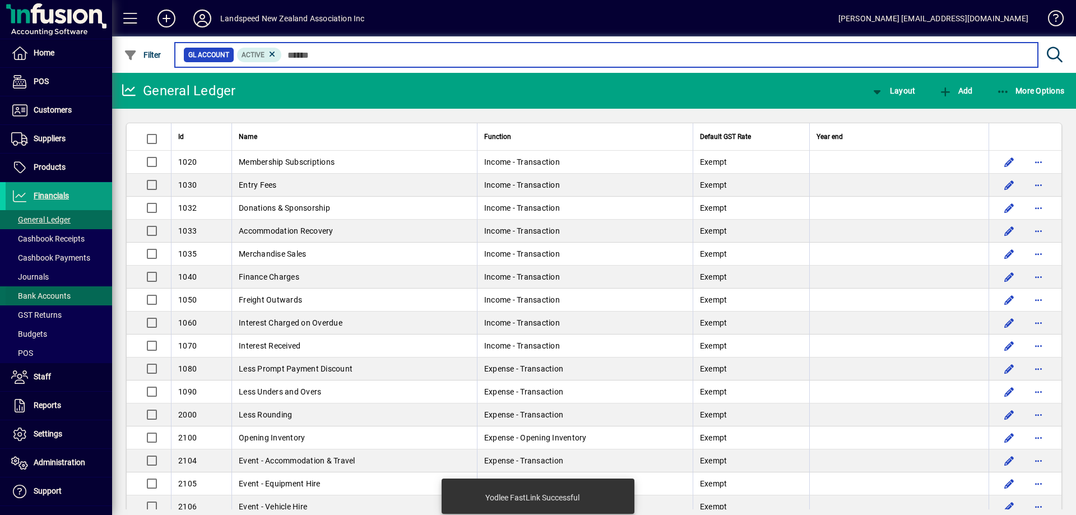  What do you see at coordinates (253, 55) in the screenshot?
I see `span: Active` at bounding box center [253, 55].